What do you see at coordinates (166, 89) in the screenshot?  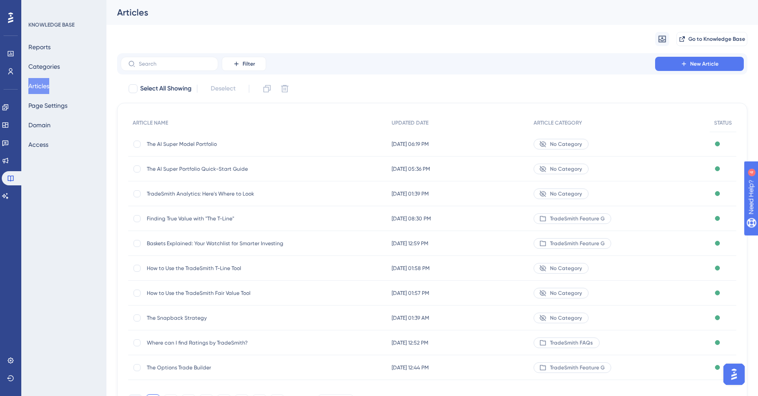 I see `span: Select All Showing` at bounding box center [166, 89].